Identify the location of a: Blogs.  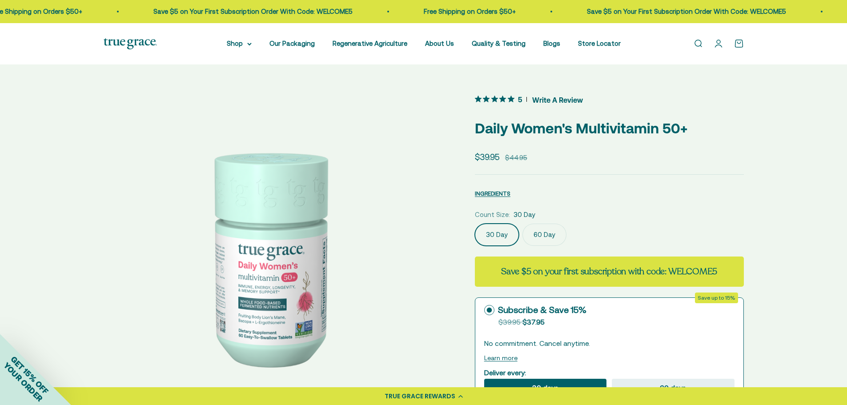
(552, 43).